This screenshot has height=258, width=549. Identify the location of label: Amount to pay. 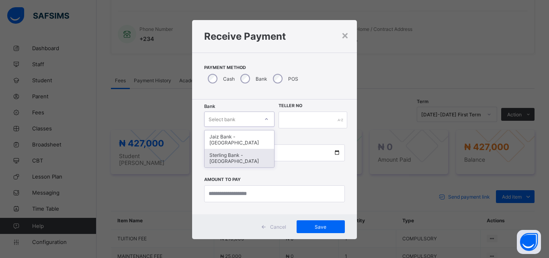
(222, 180).